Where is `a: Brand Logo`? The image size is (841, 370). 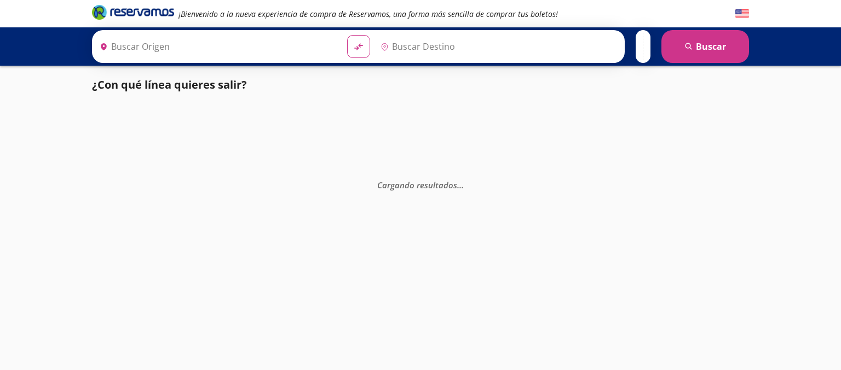
a: Brand Logo is located at coordinates (133, 14).